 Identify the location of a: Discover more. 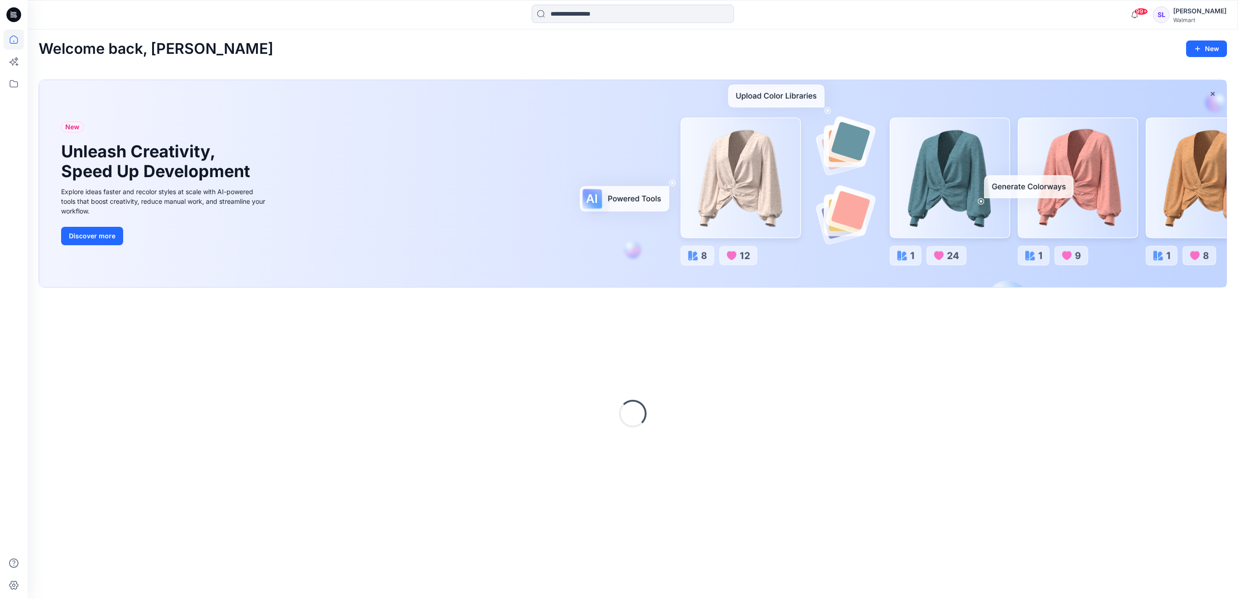
(165, 236).